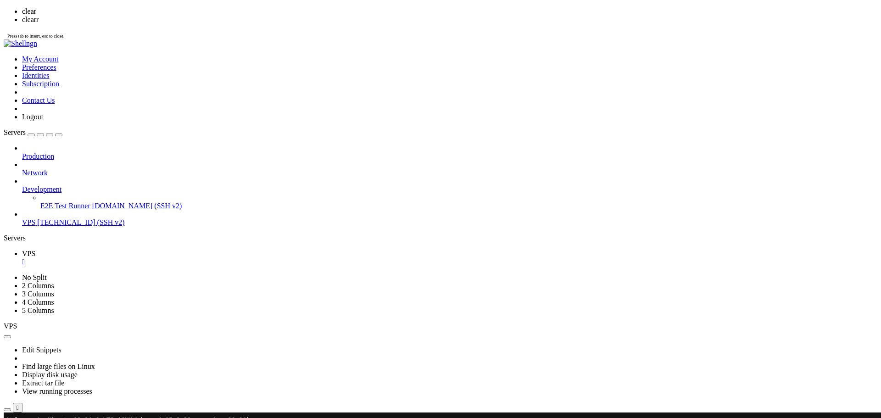  Describe the element at coordinates (20, 44) in the screenshot. I see `img: Shellngn` at that location.